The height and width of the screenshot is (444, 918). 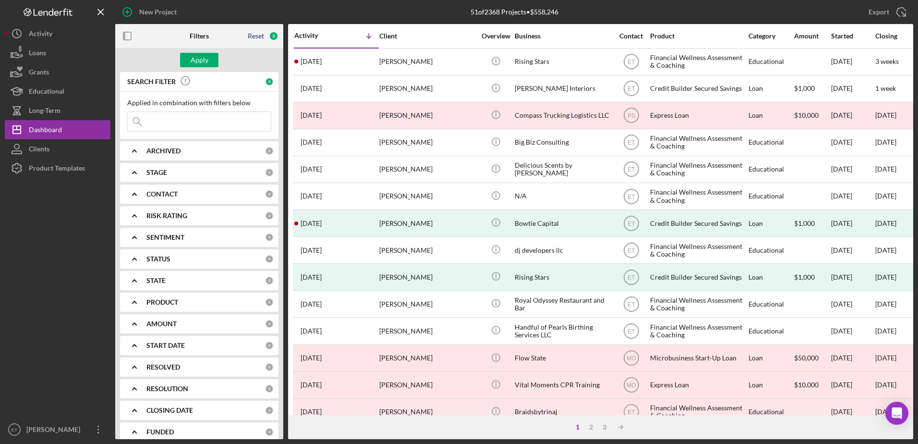 What do you see at coordinates (311, 250) in the screenshot?
I see `time: 2024-10-24 16:27` at bounding box center [311, 250].